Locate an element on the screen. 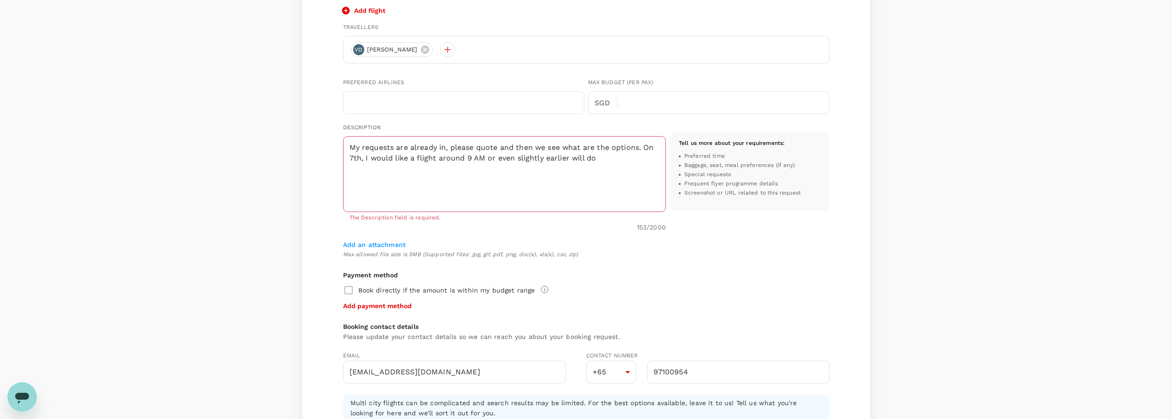 The image size is (1172, 419). p: Add payment method is located at coordinates (377, 306).